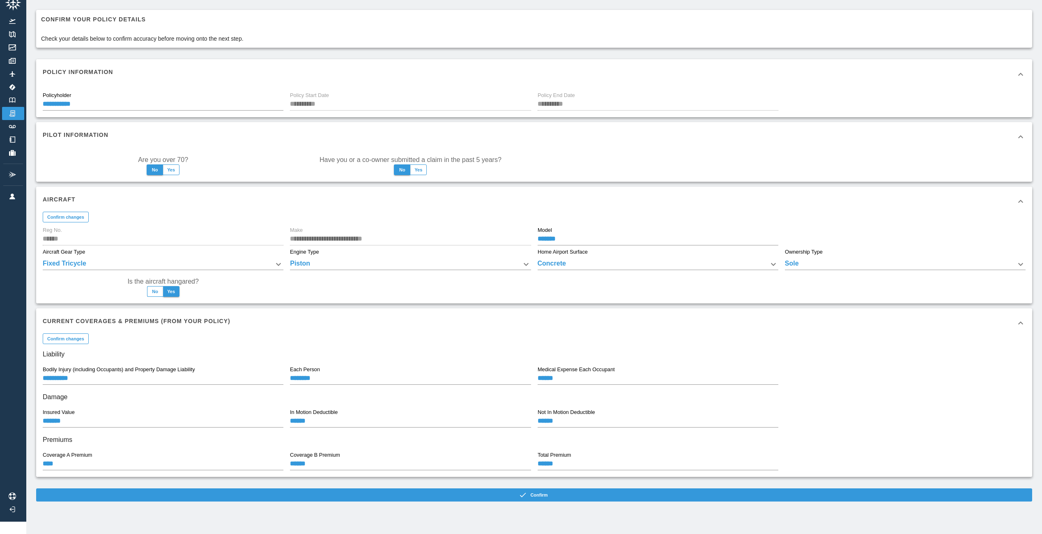  Describe the element at coordinates (76, 135) in the screenshot. I see `h6: Pilot Information` at that location.